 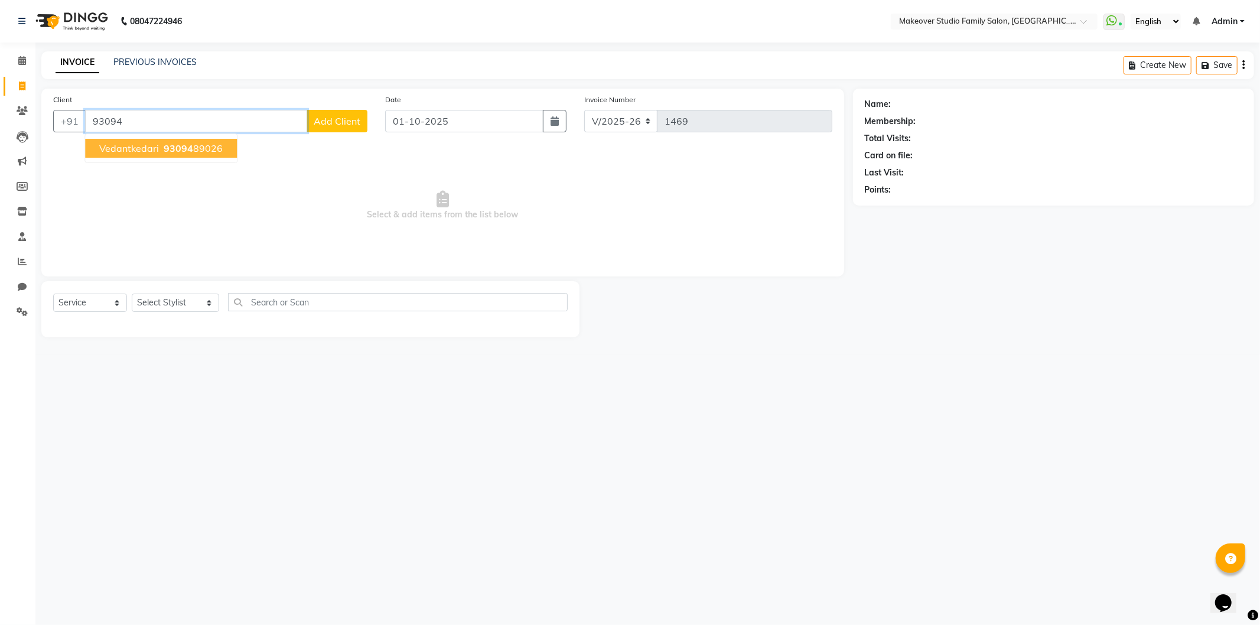 What do you see at coordinates (337, 121) in the screenshot?
I see `button: Add Client` at bounding box center [337, 121].